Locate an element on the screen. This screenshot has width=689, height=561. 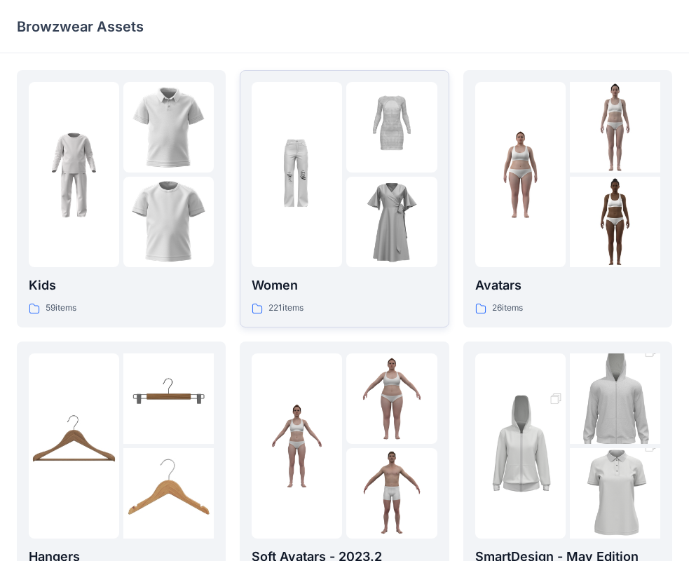
p: 26 items is located at coordinates (507, 308).